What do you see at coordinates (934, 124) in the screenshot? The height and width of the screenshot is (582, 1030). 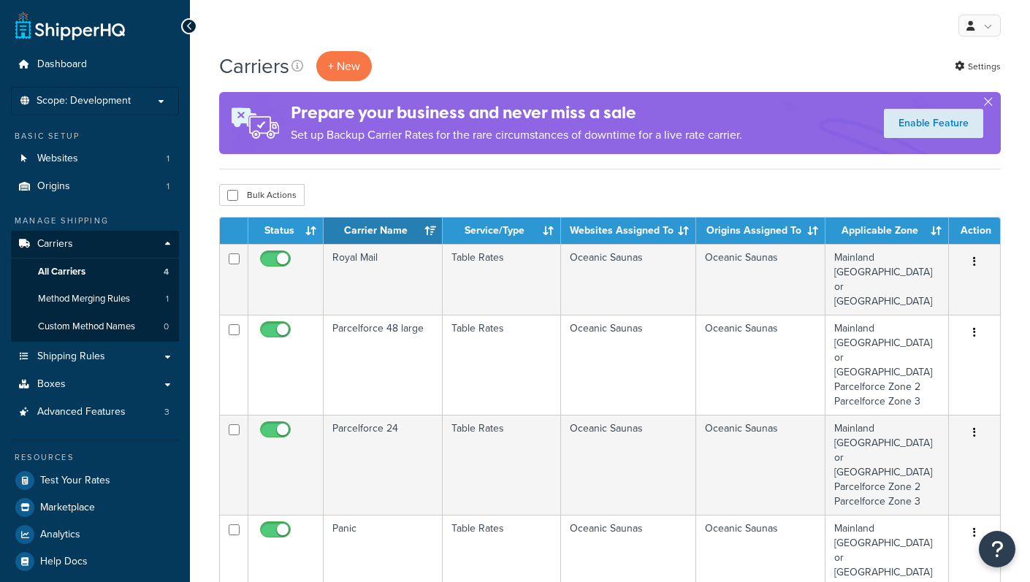 I see `a: Enable Feature` at bounding box center [934, 124].